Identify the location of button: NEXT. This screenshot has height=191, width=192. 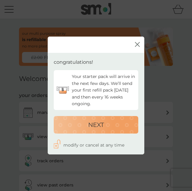
(96, 125).